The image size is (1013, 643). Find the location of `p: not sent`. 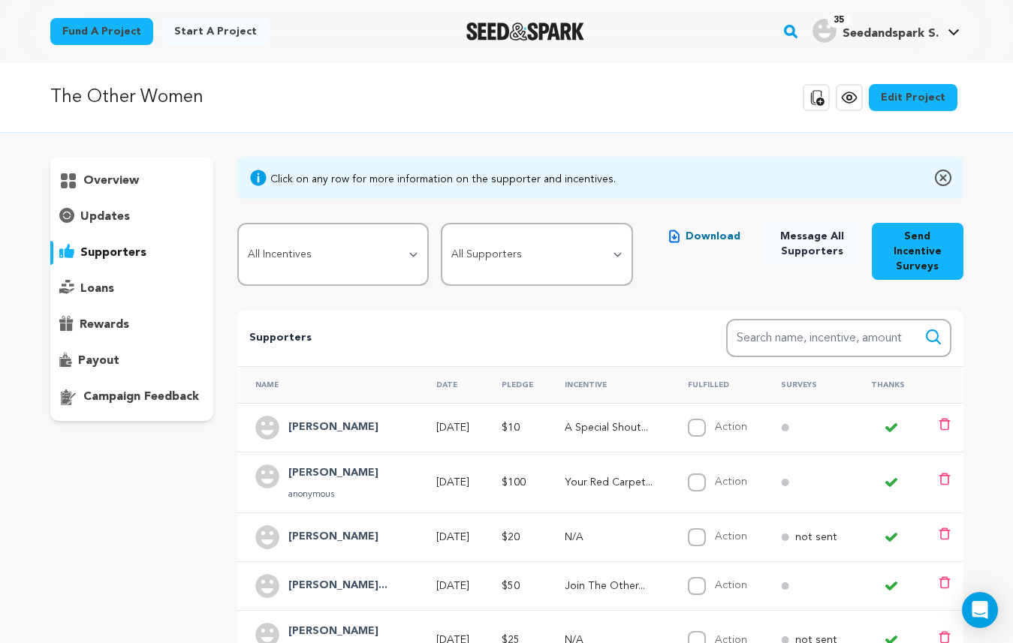

p: not sent is located at coordinates (816, 538).